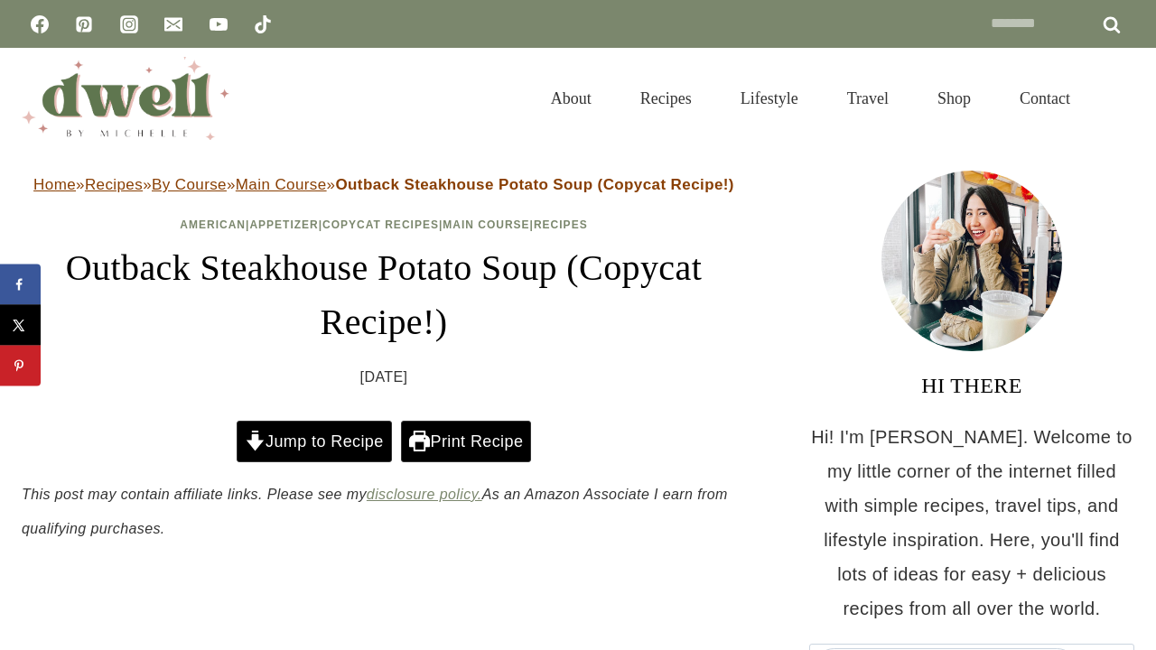 The width and height of the screenshot is (1156, 650). What do you see at coordinates (972, 386) in the screenshot?
I see `h3: HI THERE` at bounding box center [972, 386].